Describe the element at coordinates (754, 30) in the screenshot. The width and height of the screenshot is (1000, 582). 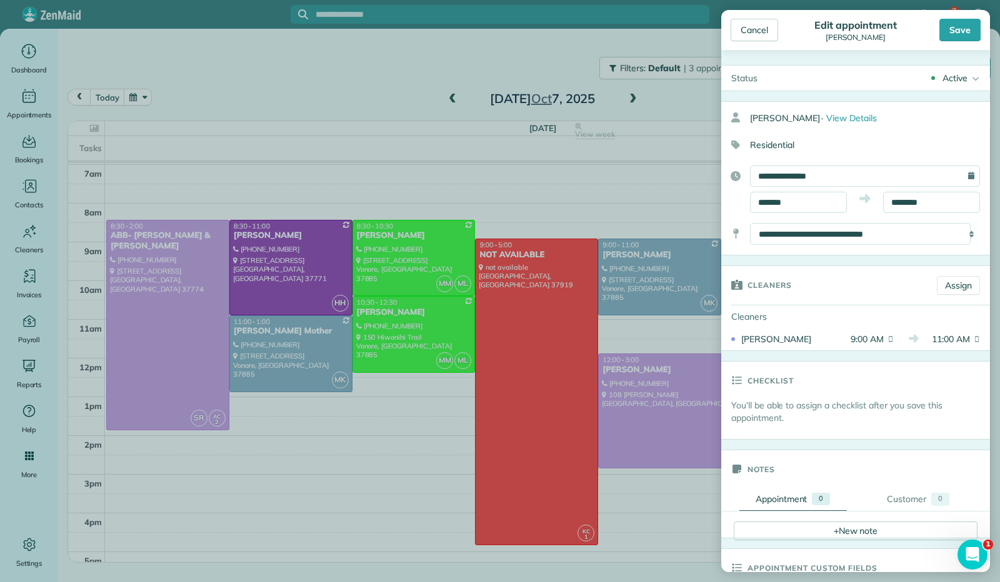
I see `div: Cancel` at that location.